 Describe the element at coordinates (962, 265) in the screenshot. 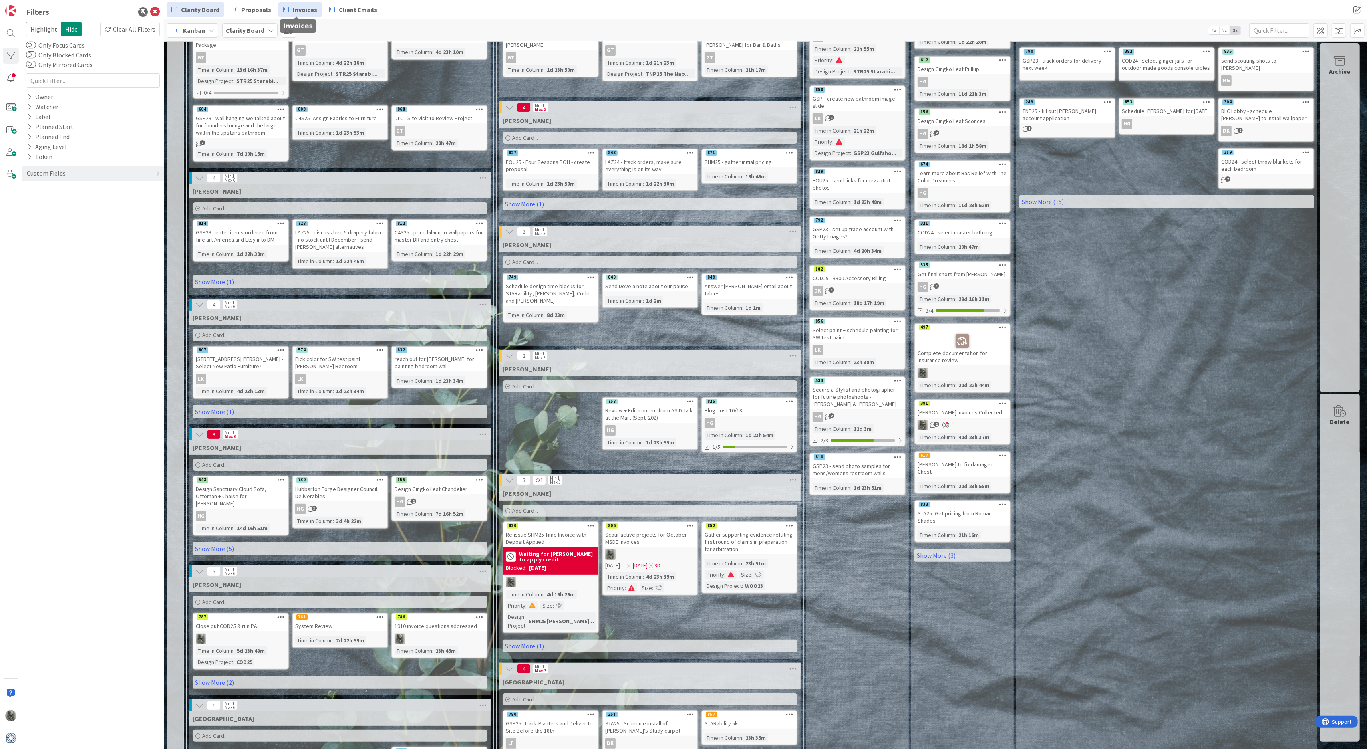

I see `div: 535` at that location.